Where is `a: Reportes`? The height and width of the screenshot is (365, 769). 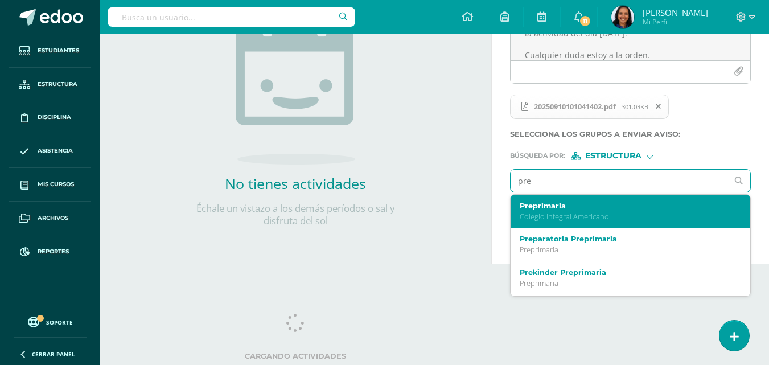 a: Reportes is located at coordinates (50, 252).